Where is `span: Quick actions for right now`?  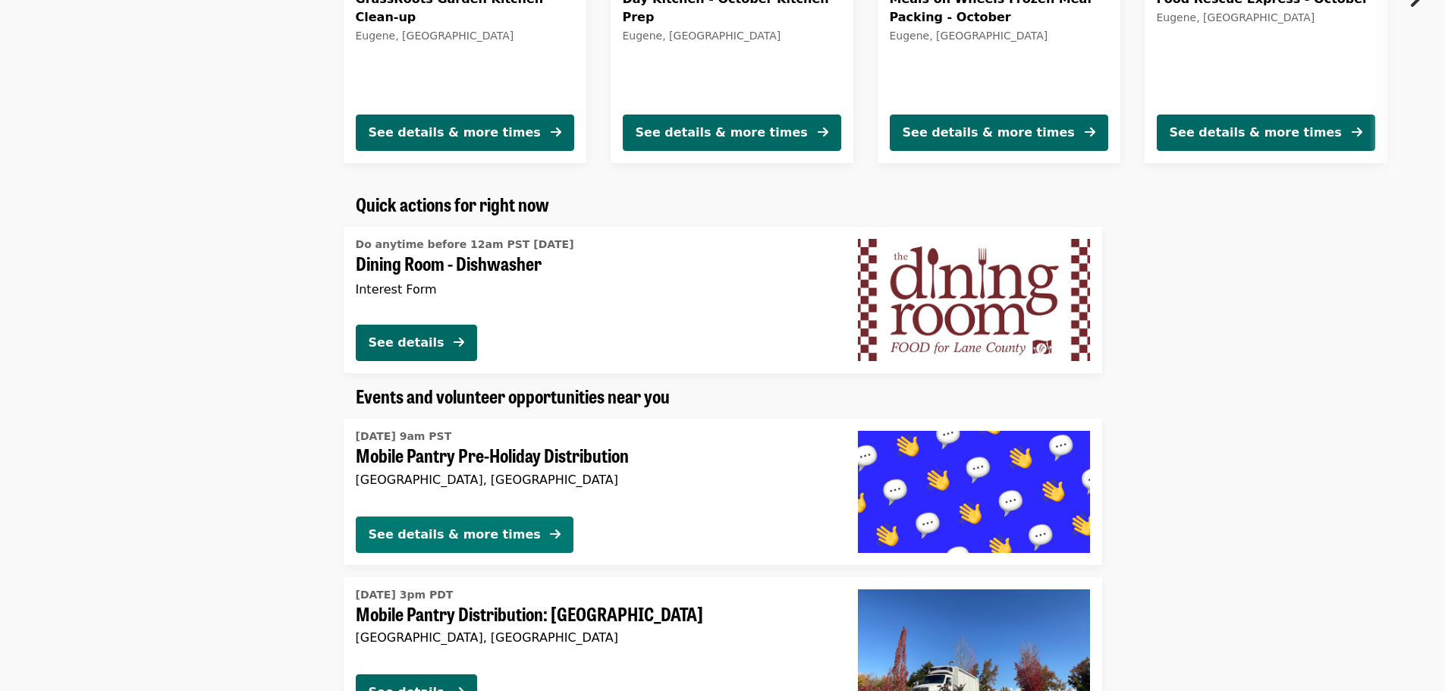
span: Quick actions for right now is located at coordinates (452, 203).